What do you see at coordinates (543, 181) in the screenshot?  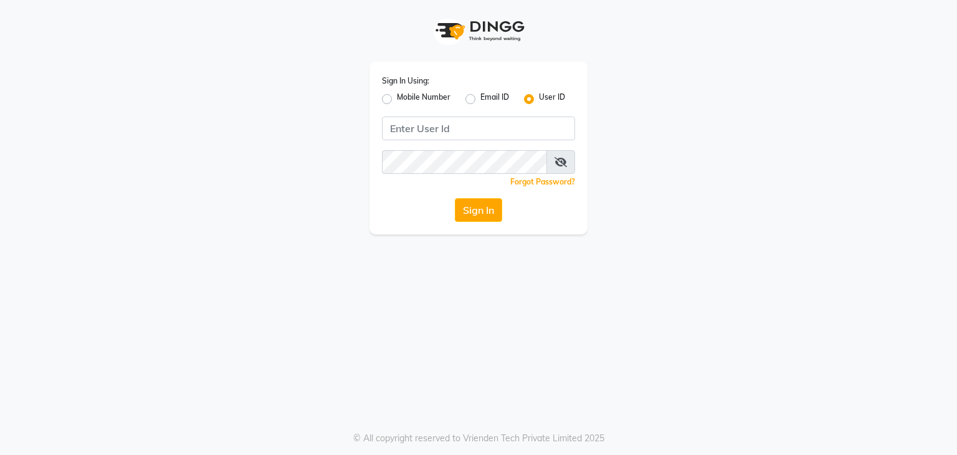 I see `a: Forgot Password?` at bounding box center [543, 181].